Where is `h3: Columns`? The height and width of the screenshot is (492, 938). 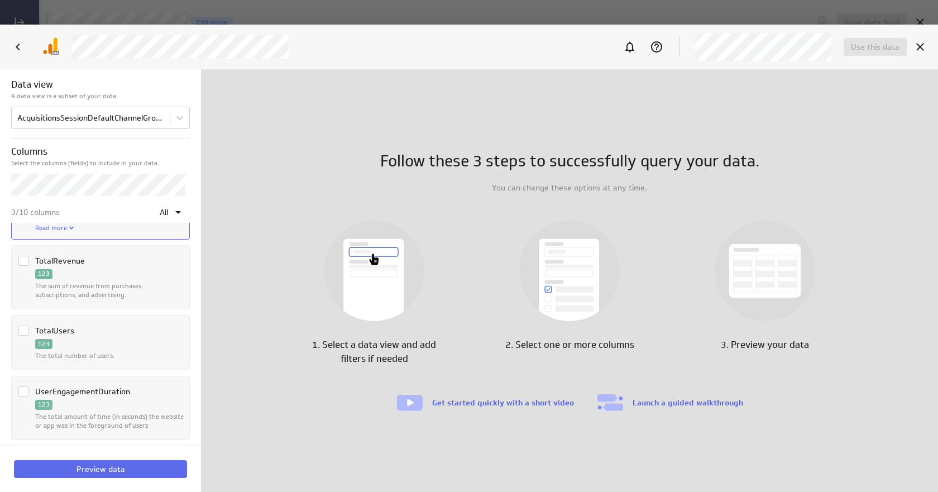 h3: Columns is located at coordinates (100, 151).